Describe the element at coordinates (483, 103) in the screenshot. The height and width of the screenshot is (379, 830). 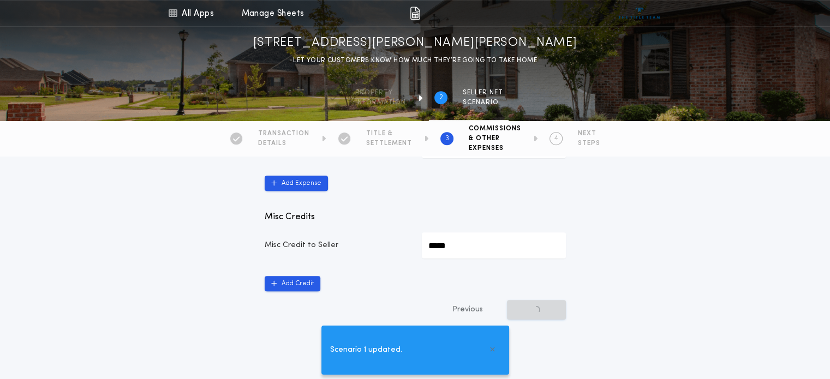
I see `span: SCENARIO` at that location.